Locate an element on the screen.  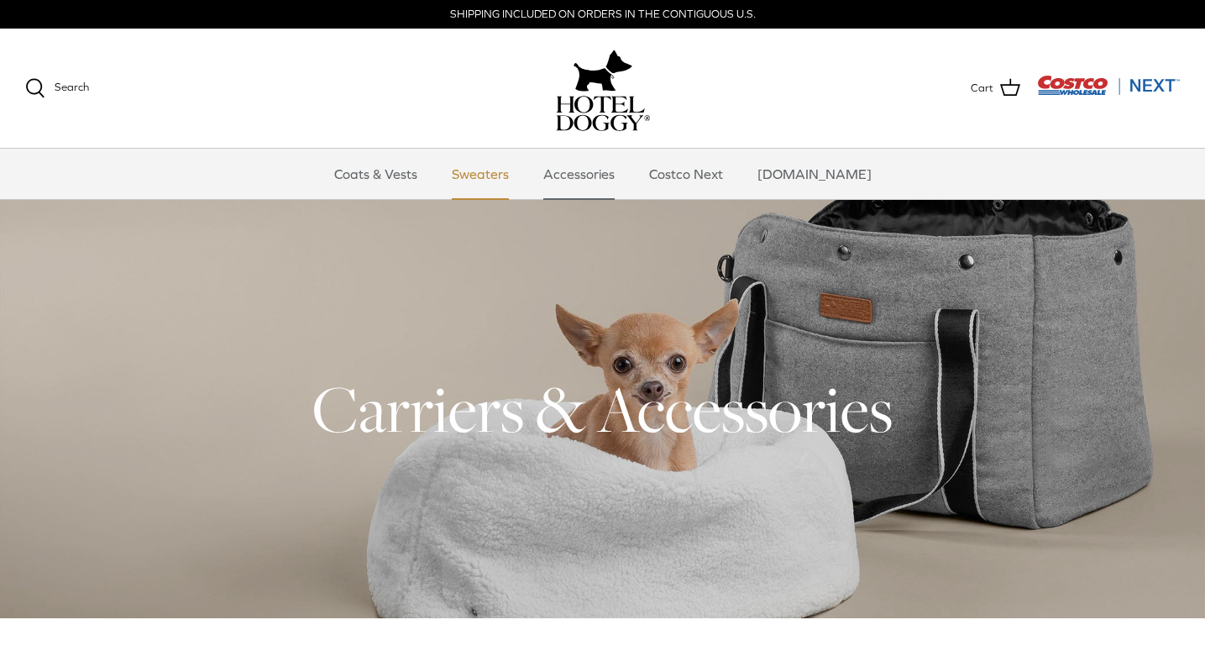
span: Cart is located at coordinates (982, 88).